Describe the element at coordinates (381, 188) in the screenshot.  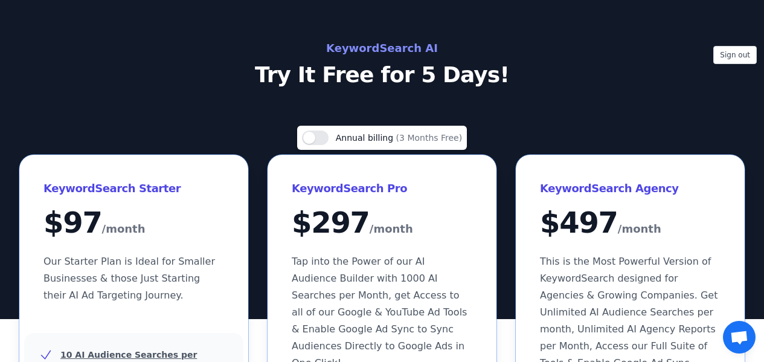
I see `h3: KeywordSearch Pro` at that location.